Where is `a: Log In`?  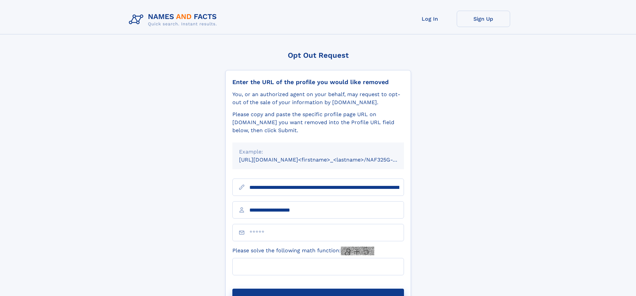
a: Log In is located at coordinates (430, 19).